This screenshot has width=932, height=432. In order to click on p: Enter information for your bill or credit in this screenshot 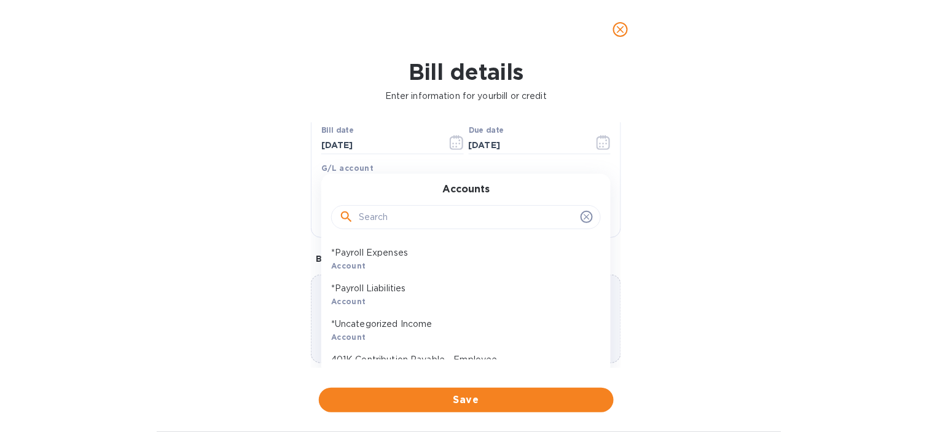, I will do `click(466, 96)`.